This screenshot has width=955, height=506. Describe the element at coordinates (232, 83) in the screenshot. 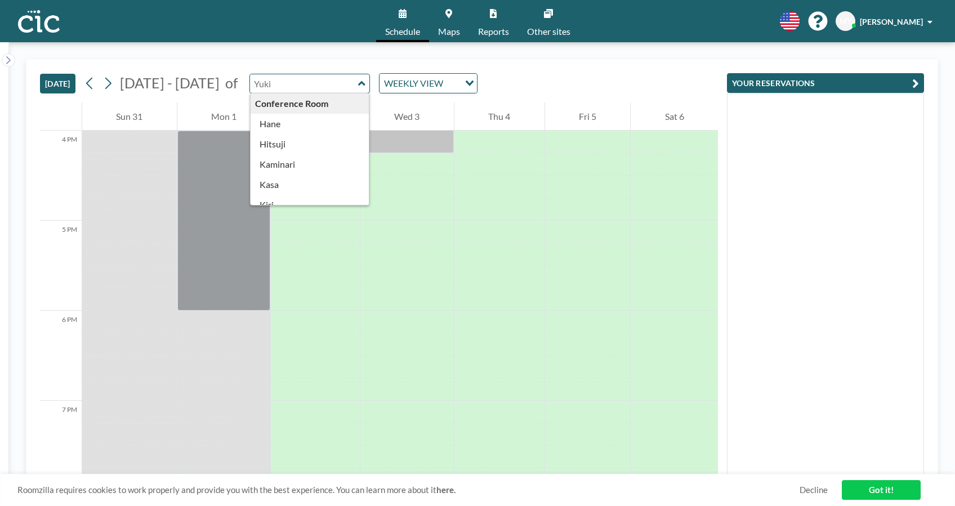

I see `span: of` at that location.